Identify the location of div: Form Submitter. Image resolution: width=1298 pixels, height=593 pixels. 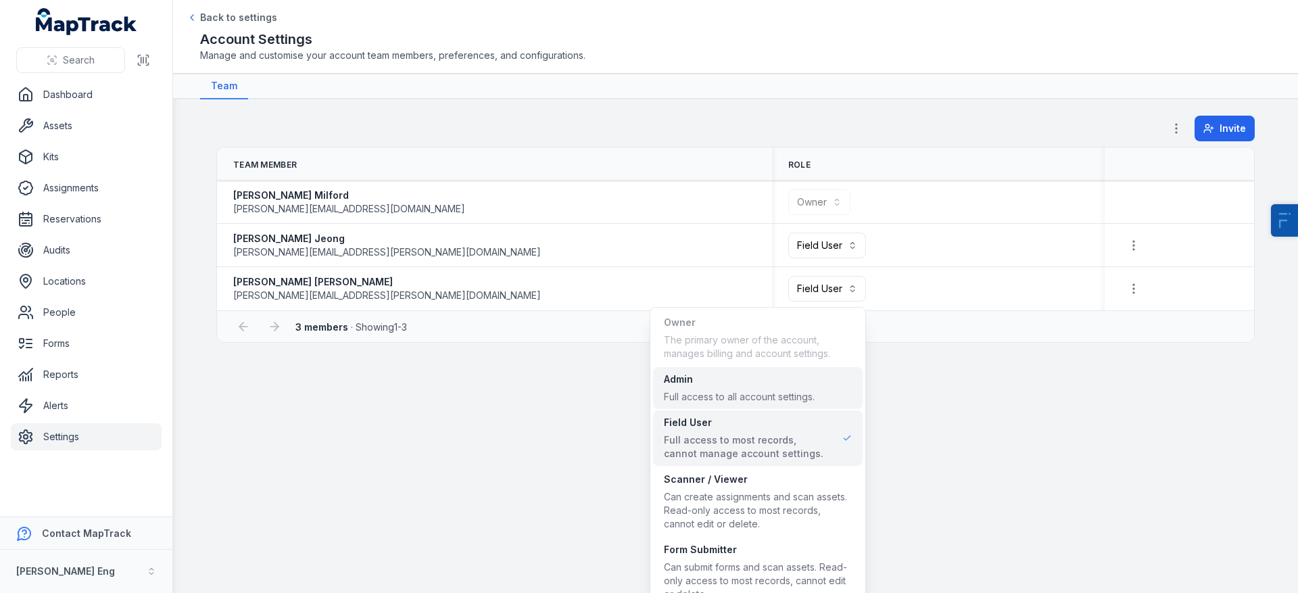
(758, 550).